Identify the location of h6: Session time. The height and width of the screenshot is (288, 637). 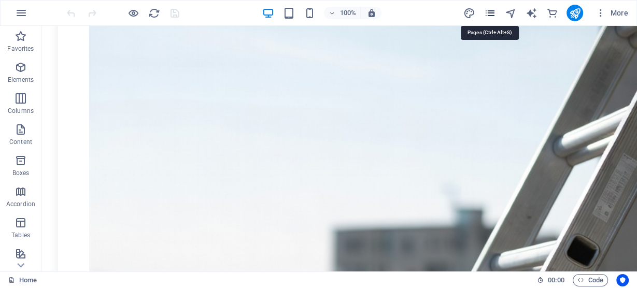
(551, 280).